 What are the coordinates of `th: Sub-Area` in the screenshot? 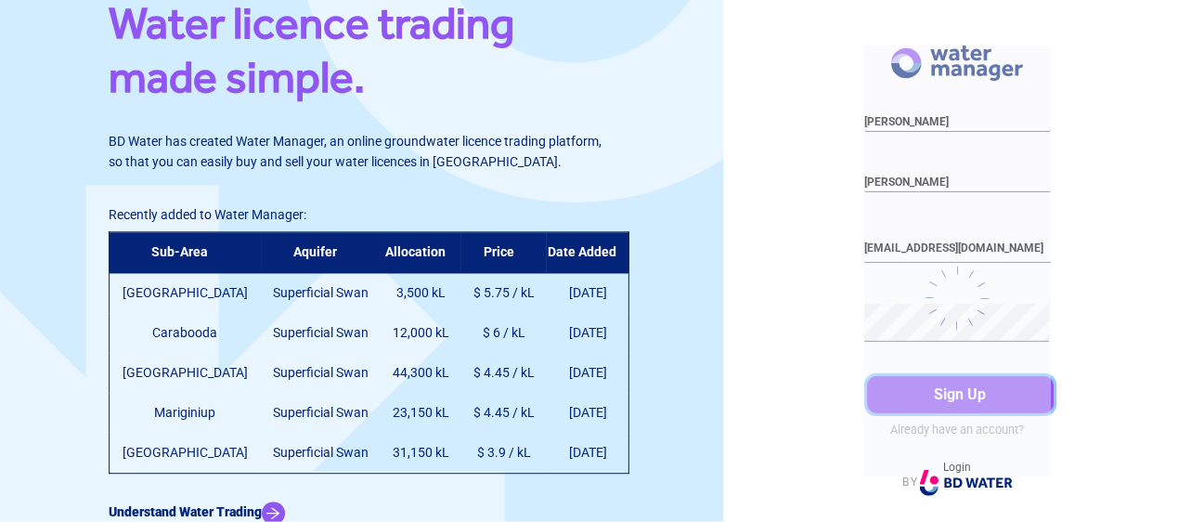 It's located at (185, 252).